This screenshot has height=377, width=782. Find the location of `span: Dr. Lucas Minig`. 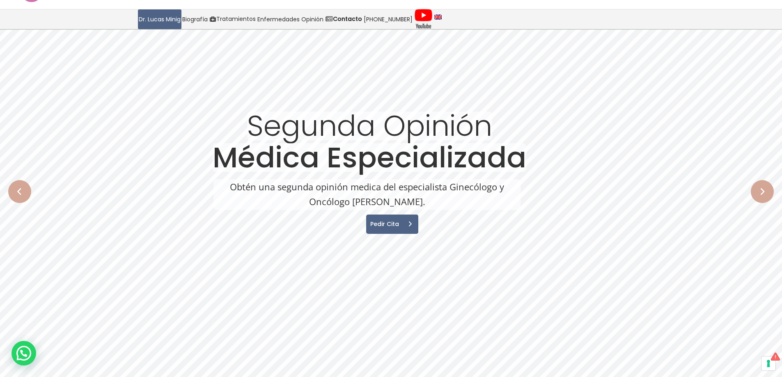

span: Dr. Lucas Minig is located at coordinates (160, 19).